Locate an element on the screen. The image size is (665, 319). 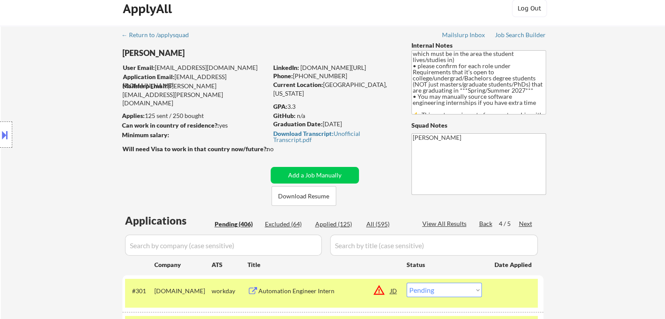
div: Excluded (64) is located at coordinates (287, 224).